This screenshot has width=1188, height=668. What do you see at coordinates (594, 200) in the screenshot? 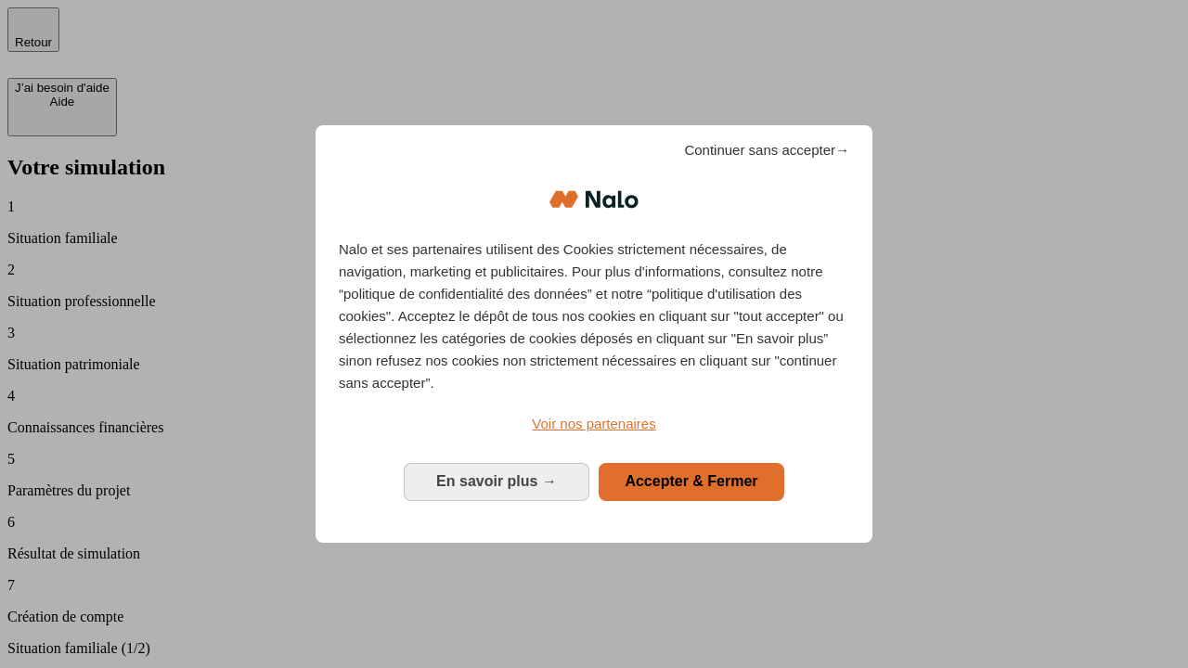
I see `img: Logo` at bounding box center [594, 200].